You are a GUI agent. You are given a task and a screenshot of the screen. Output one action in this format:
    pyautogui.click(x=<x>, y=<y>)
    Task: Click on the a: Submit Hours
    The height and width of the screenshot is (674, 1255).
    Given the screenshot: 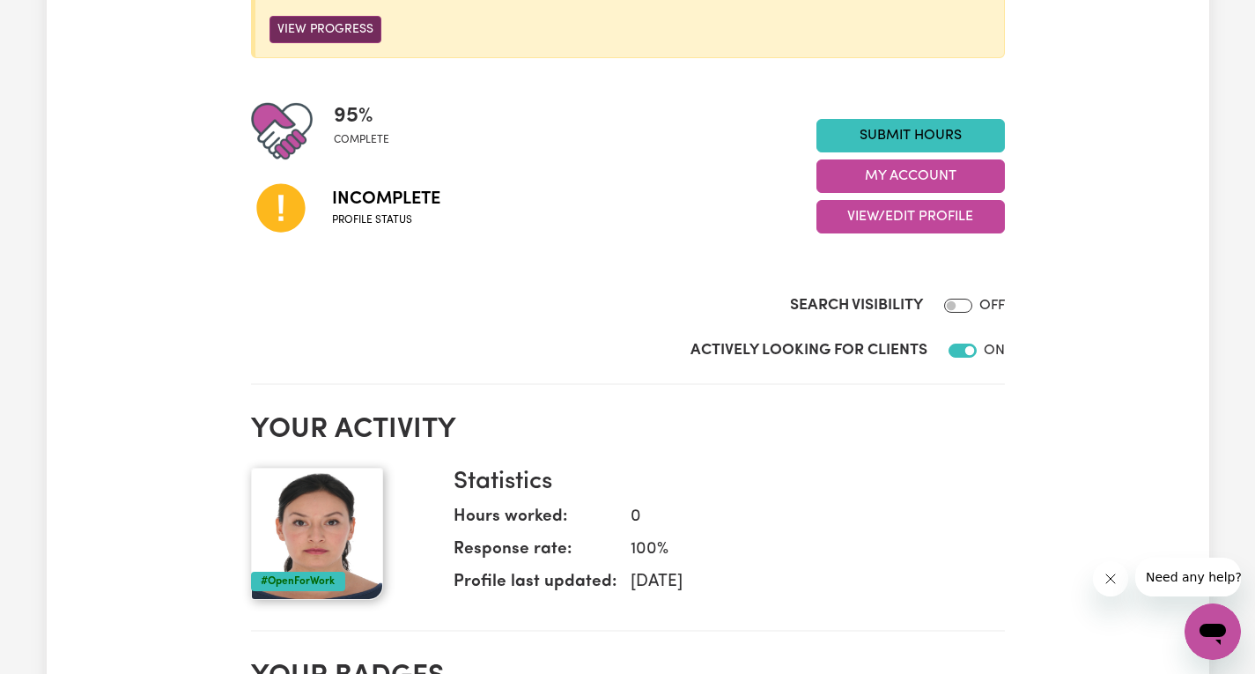 What is the action you would take?
    pyautogui.click(x=911, y=136)
    